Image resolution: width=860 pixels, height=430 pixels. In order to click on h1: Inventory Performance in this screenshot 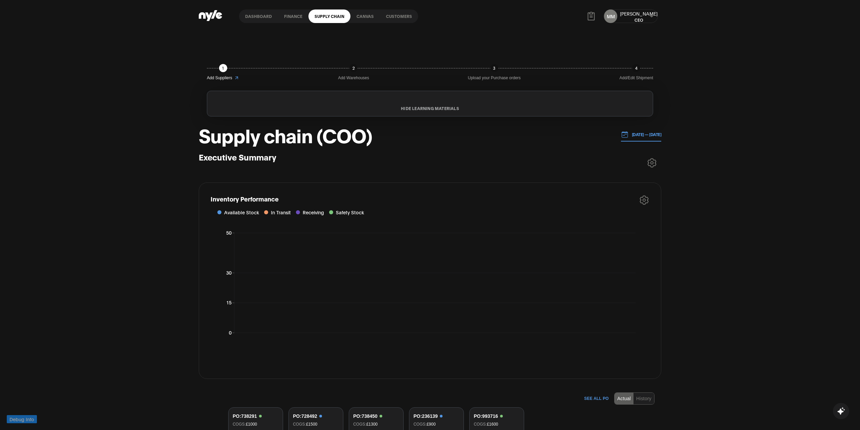, I will do `click(244, 200)`.